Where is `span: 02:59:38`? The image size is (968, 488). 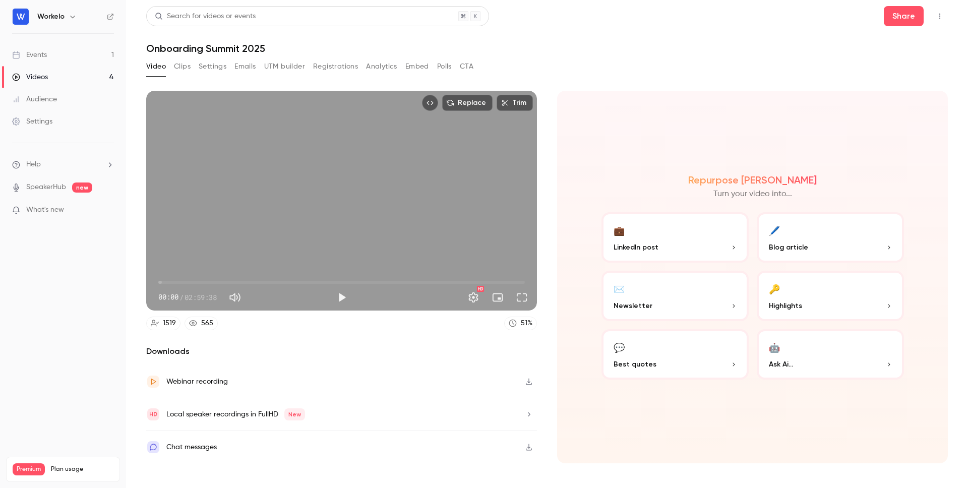 span: 02:59:38 is located at coordinates (201, 297).